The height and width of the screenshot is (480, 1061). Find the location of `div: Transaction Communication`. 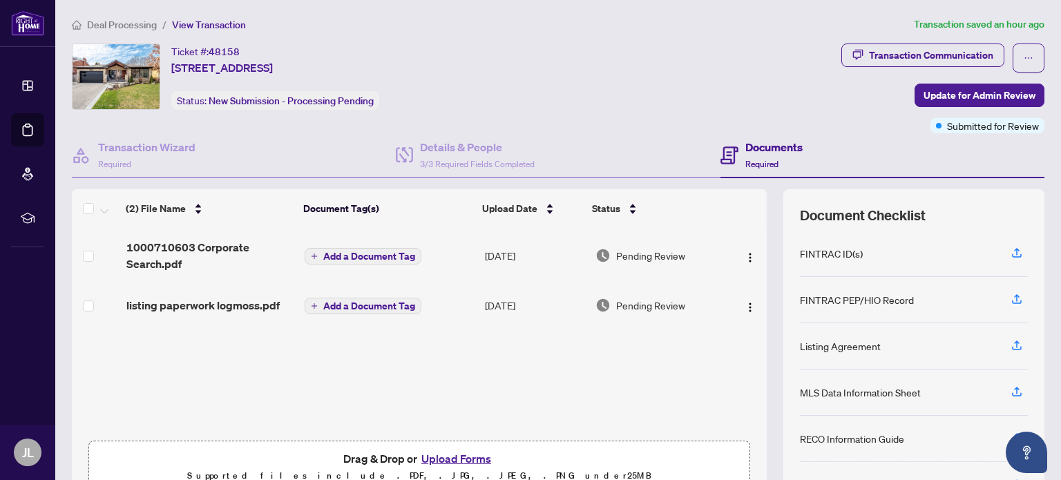

div: Transaction Communication is located at coordinates (931, 55).